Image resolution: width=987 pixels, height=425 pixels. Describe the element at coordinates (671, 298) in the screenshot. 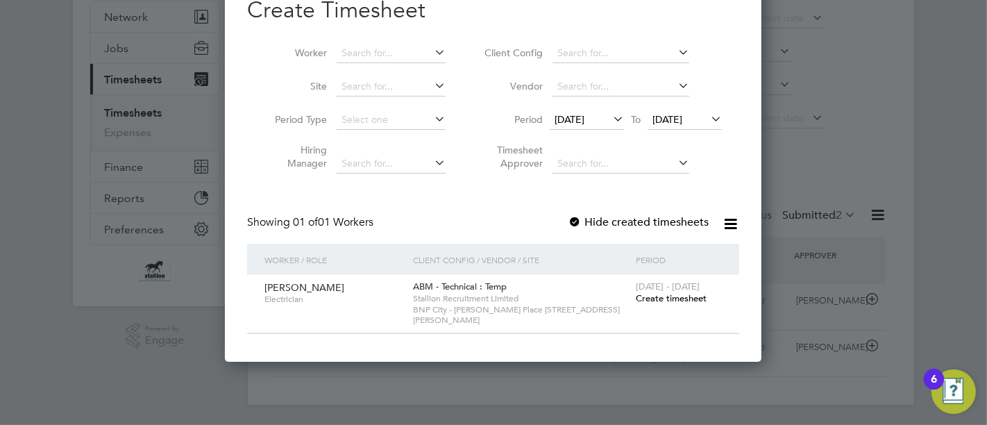

I see `span: Create timesheet` at that location.